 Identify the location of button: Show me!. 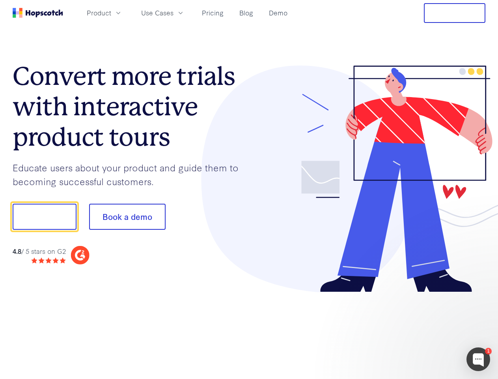
(45, 216).